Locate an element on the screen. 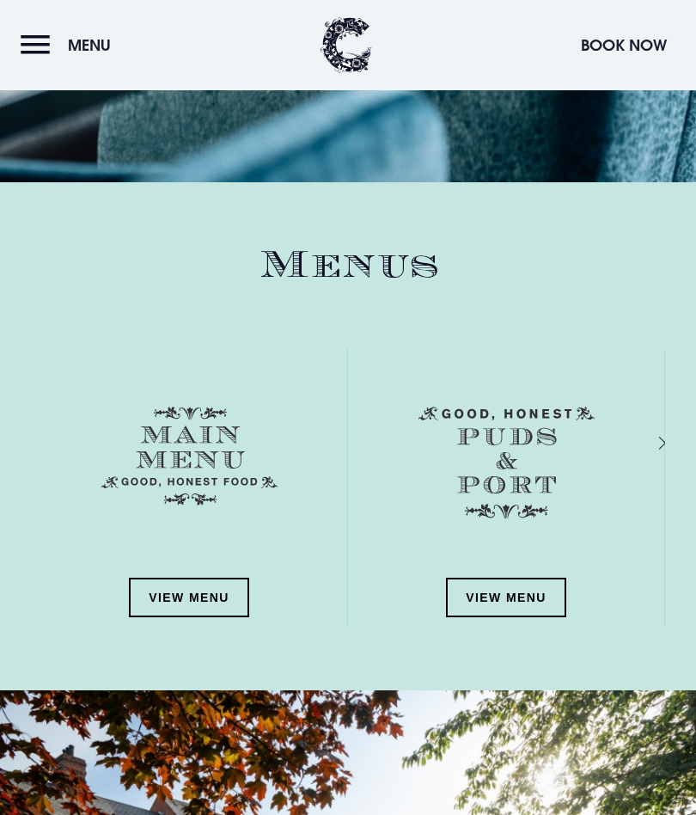  span: Menu is located at coordinates (89, 45).